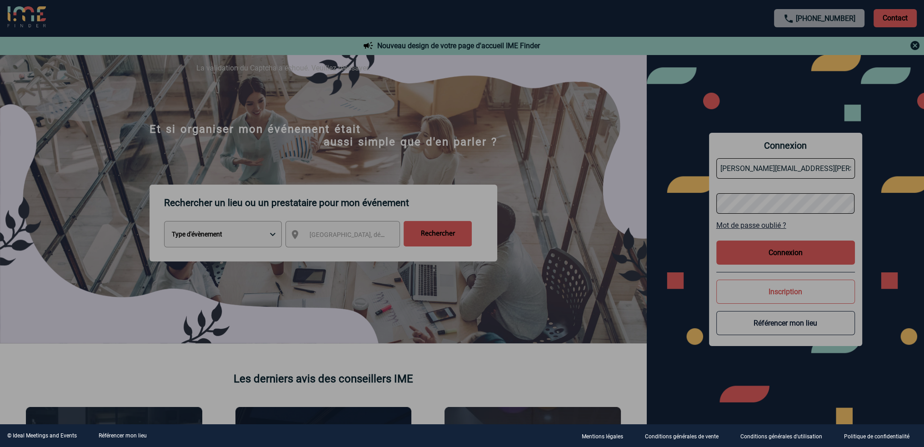 This screenshot has width=924, height=447. What do you see at coordinates (606, 436) in the screenshot?
I see `a: Mentions légales` at bounding box center [606, 436].